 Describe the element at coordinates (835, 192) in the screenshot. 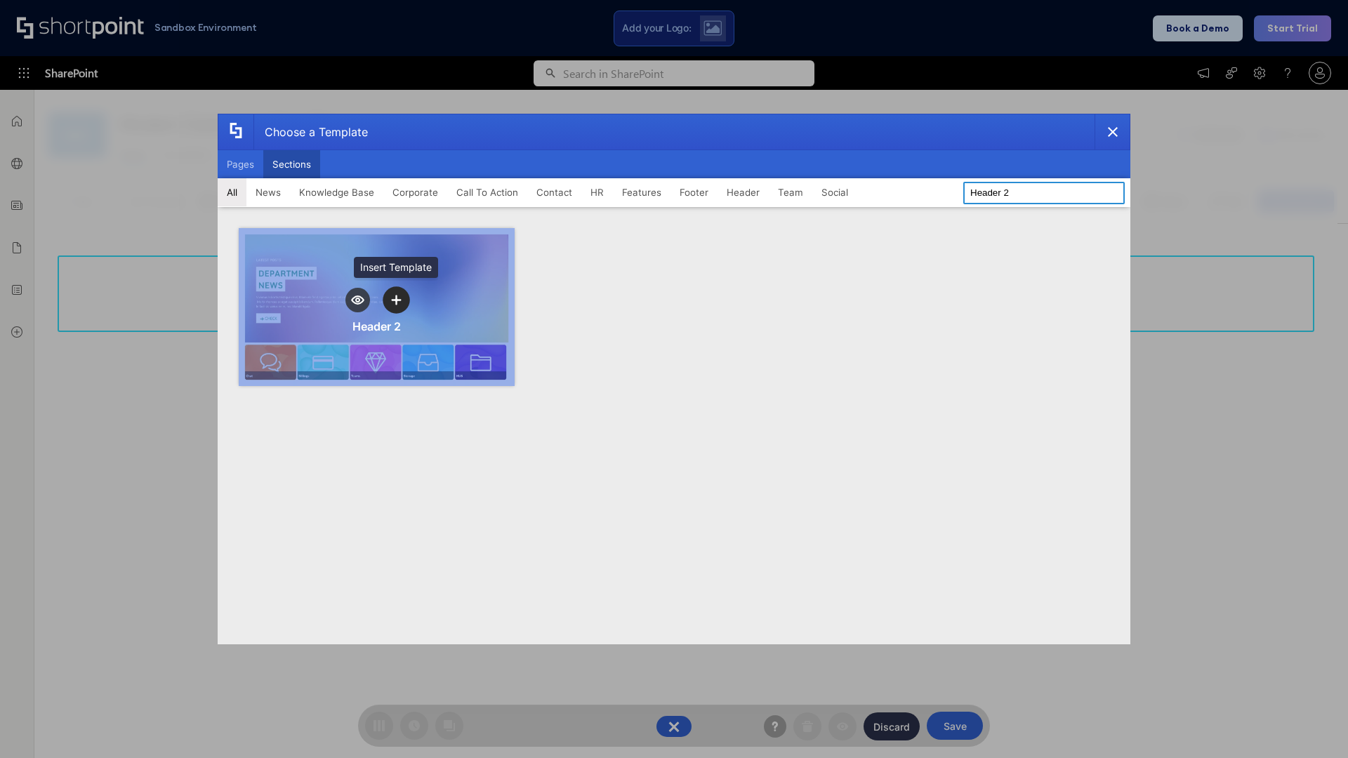

I see `button: Social` at that location.